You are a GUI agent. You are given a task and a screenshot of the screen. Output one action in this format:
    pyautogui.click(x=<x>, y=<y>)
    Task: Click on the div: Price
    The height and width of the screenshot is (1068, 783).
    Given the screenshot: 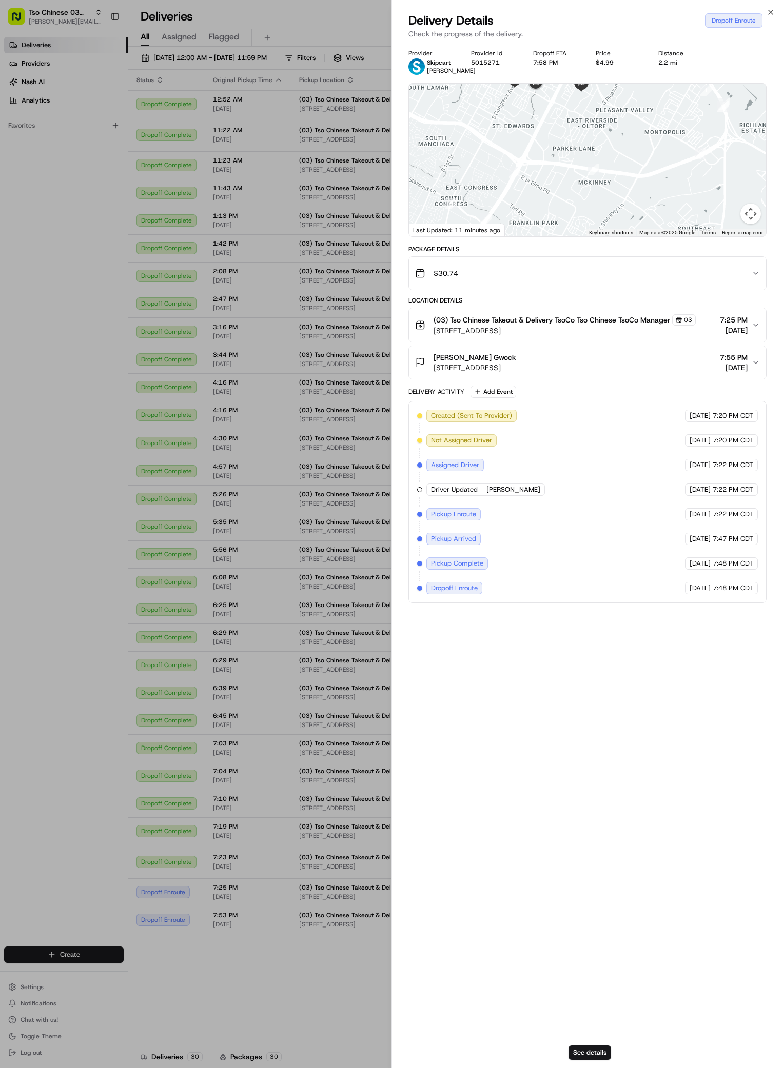 What is the action you would take?
    pyautogui.click(x=618, y=53)
    